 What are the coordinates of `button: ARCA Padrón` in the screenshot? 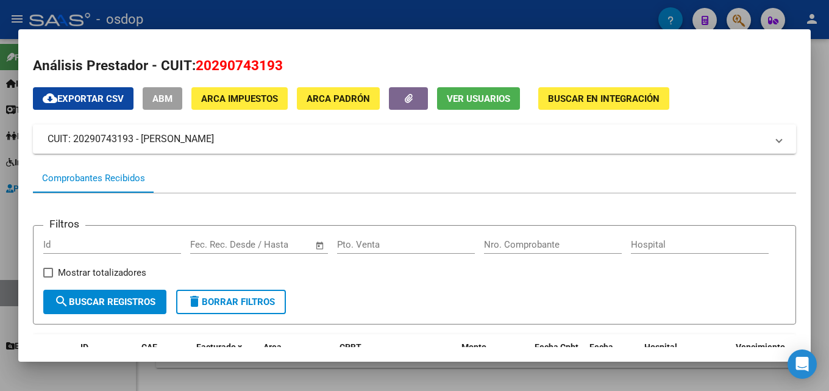 It's located at (338, 98).